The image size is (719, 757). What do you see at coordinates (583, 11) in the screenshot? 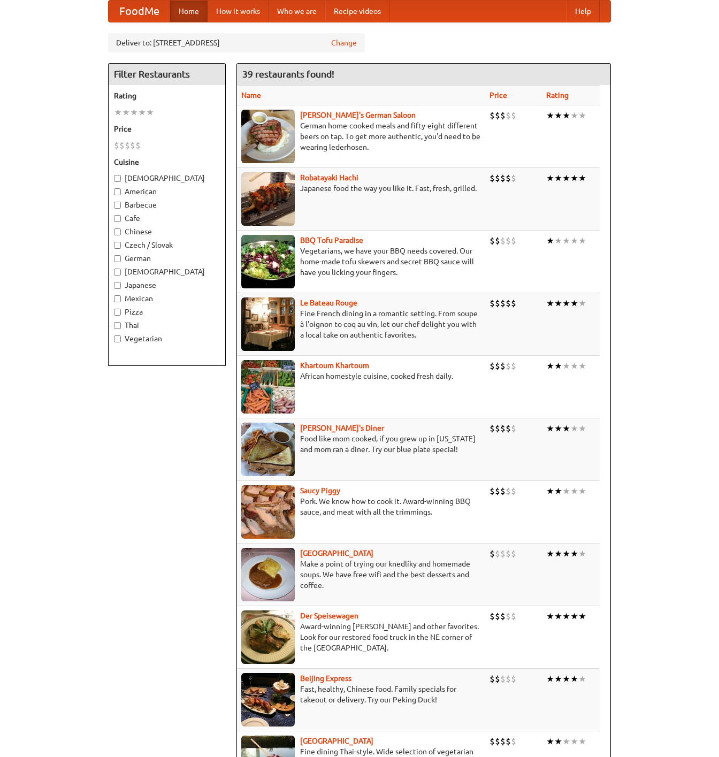
I see `a: Help` at bounding box center [583, 11].